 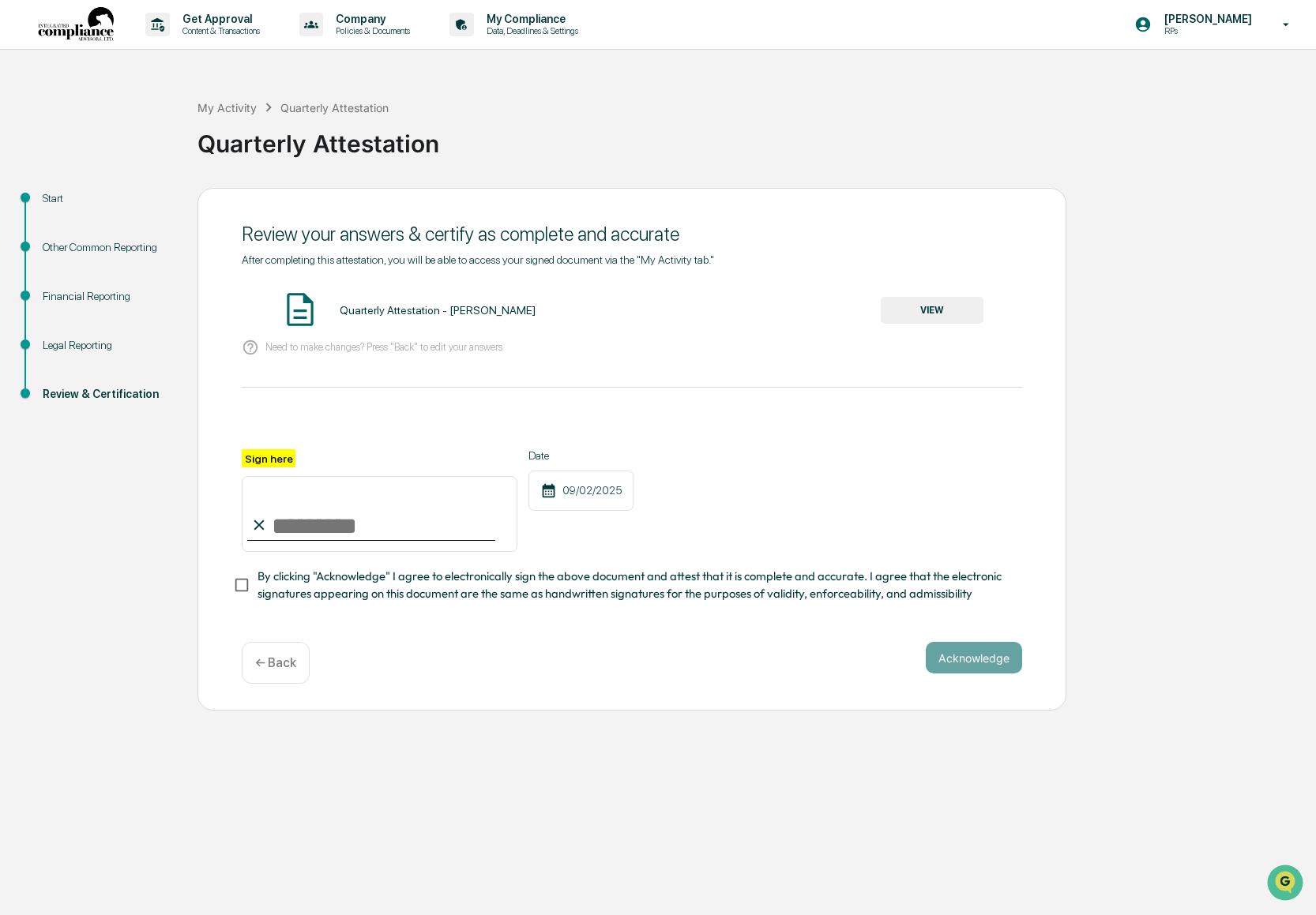 I want to click on div: Financial Reporting, so click(x=108, y=296).